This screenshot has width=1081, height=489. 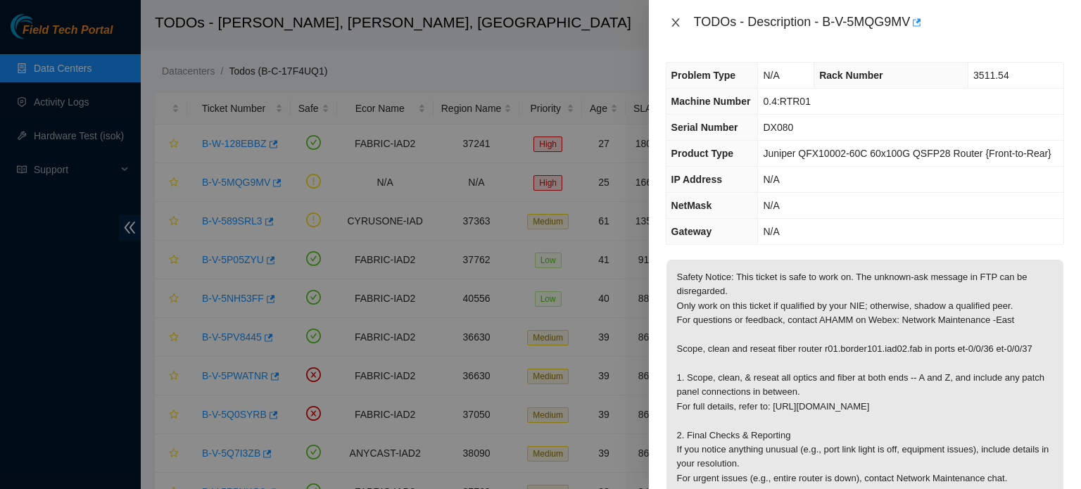 I want to click on span: Juniper QFX10002-60C 60x100G QSFP28 Router {Front-to-Rear}, so click(x=906, y=153).